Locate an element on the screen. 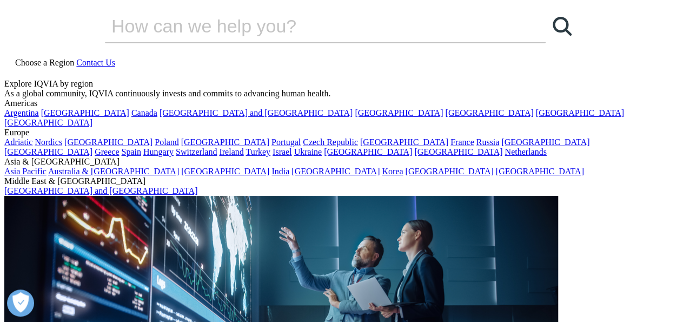 This screenshot has height=322, width=683. button: Open Preferences is located at coordinates (21, 303).